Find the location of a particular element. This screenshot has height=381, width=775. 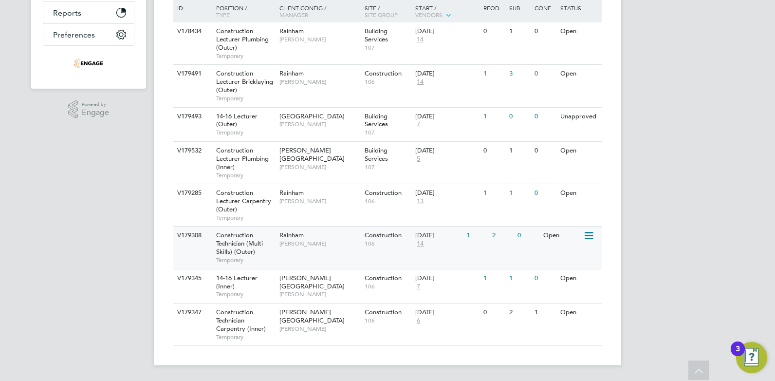

span: Construction Lecturer Plumbing (Outer) is located at coordinates (243, 39).